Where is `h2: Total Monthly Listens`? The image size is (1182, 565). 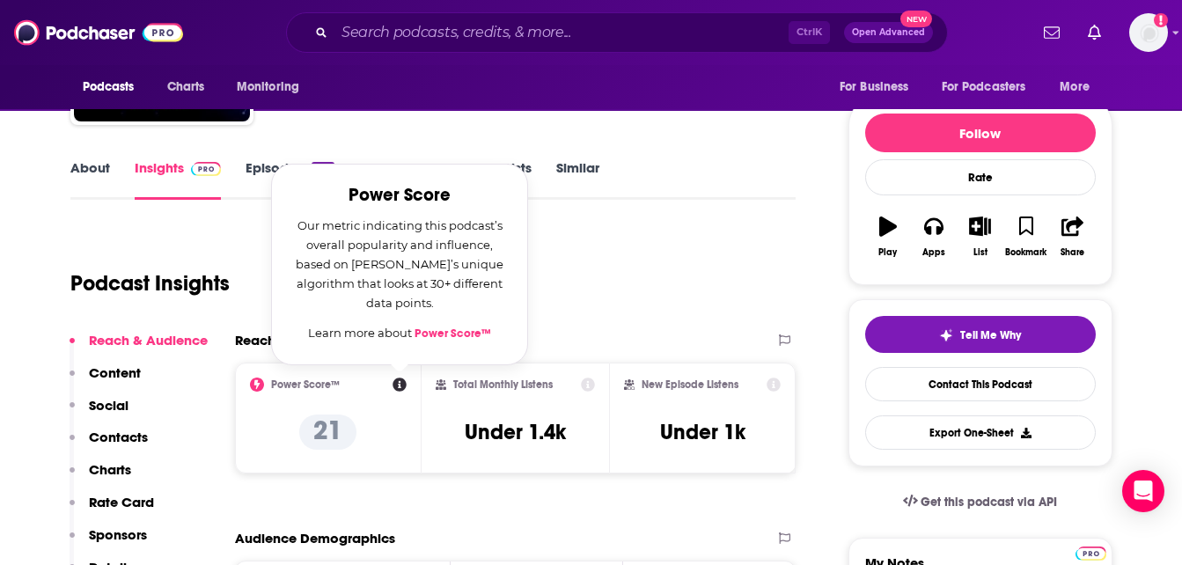 h2: Total Monthly Listens is located at coordinates (503, 385).